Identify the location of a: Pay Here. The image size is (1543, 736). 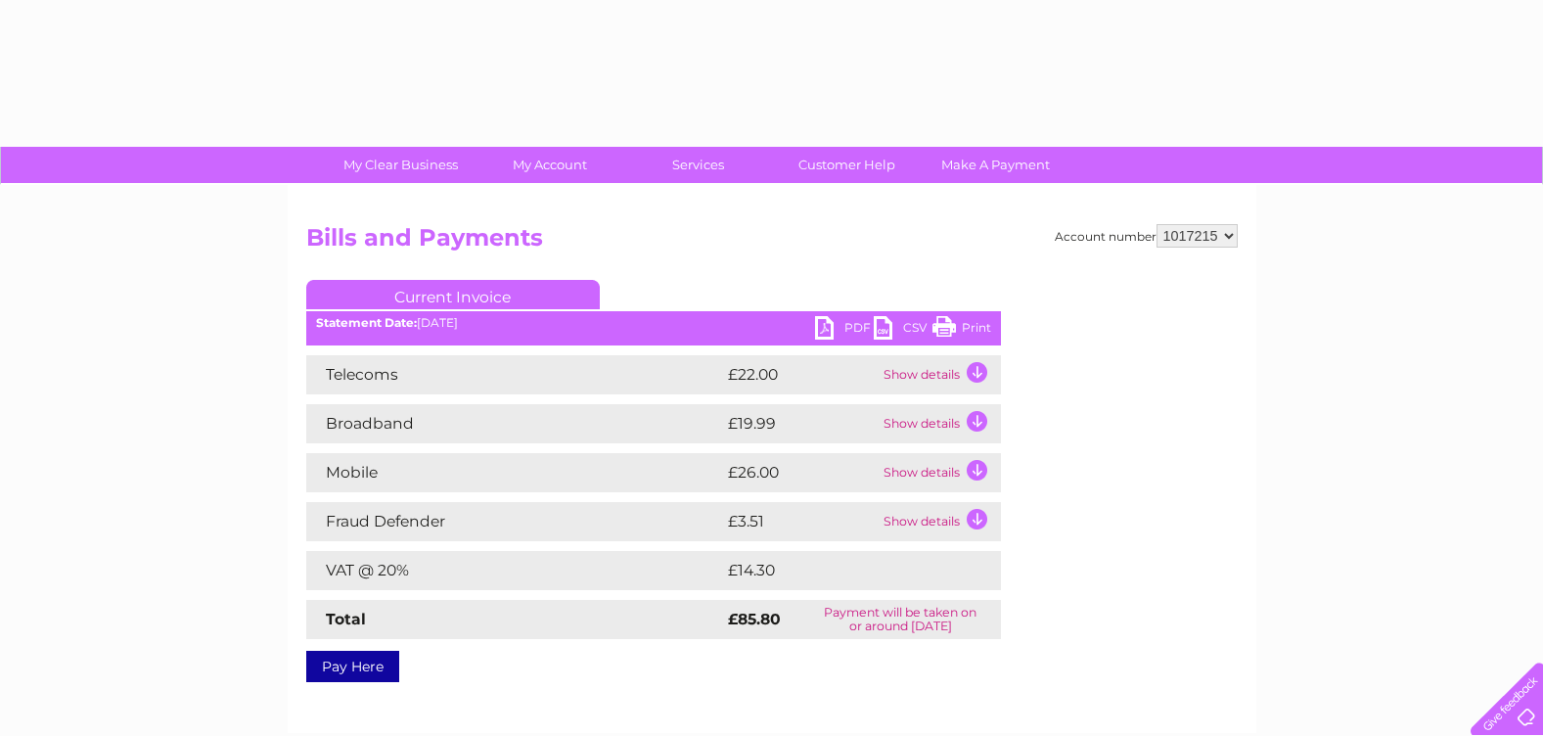
(352, 666).